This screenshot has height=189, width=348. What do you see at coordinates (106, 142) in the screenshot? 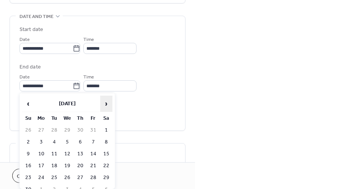
I see `td: 8` at bounding box center [106, 142].